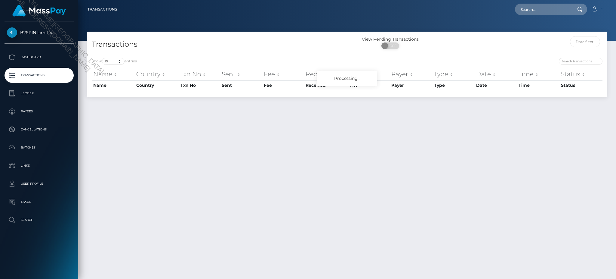  Describe the element at coordinates (39, 93) in the screenshot. I see `a: Ledger` at that location.